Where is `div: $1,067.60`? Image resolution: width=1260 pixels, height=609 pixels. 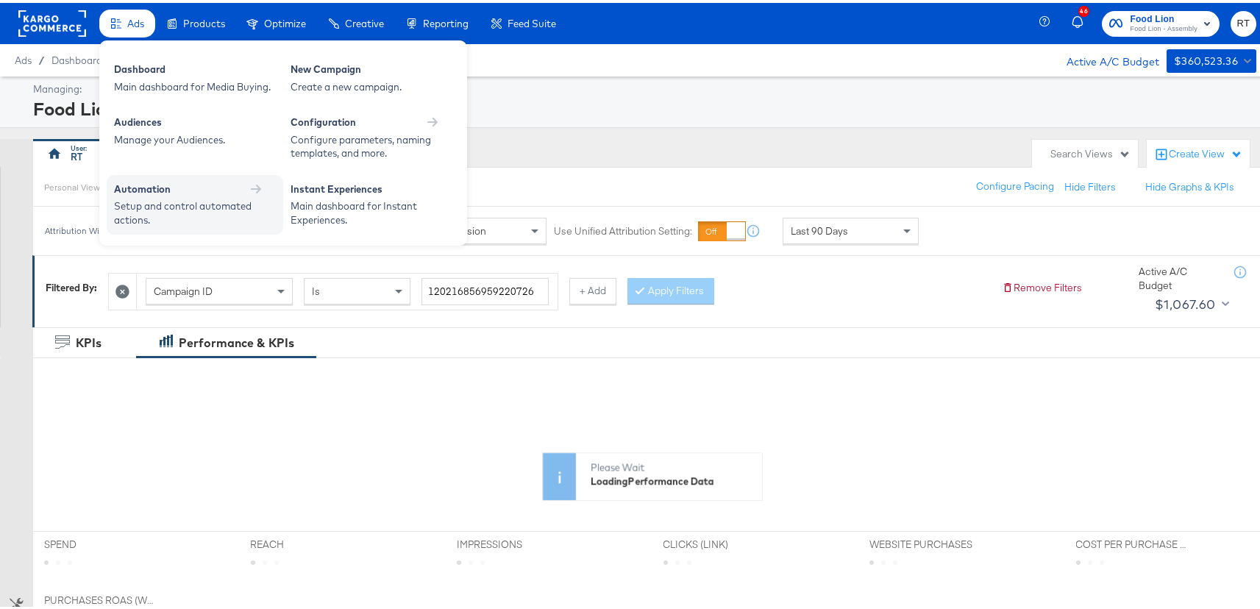 div: $1,067.60 is located at coordinates (1185, 301).